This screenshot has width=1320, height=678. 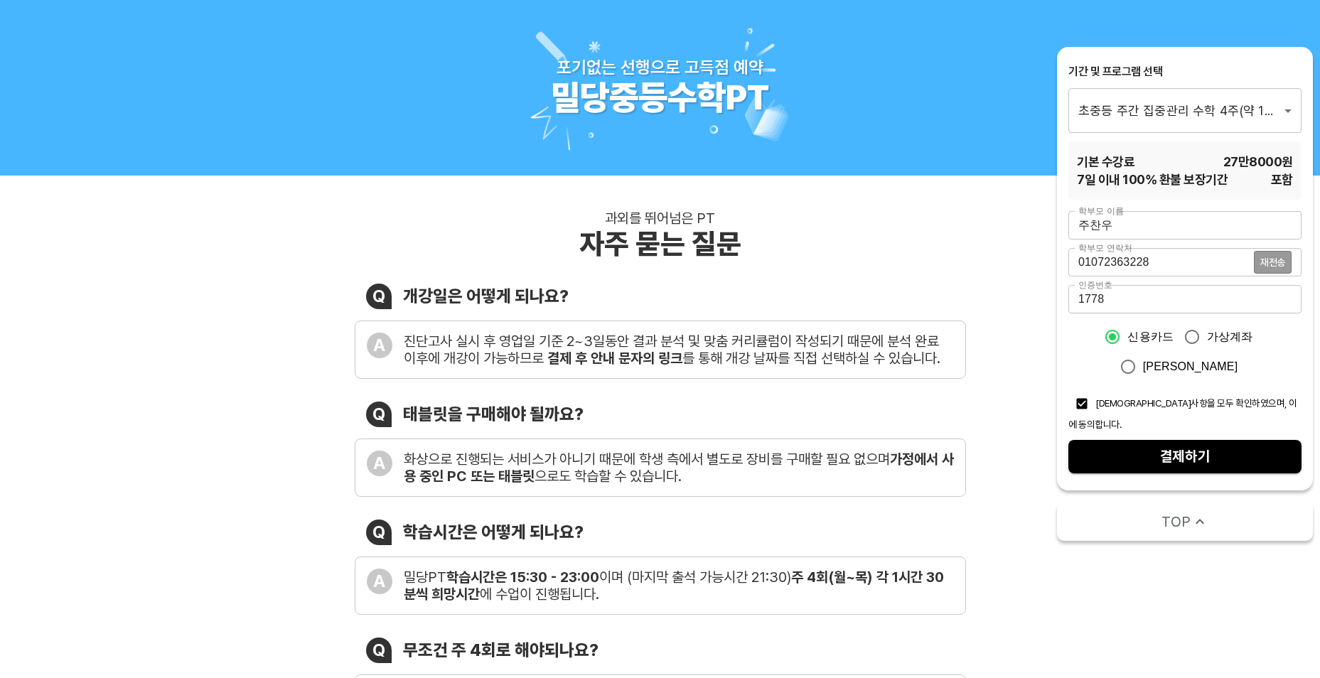 I want to click on input: 학부모 이름을 입력해주세요, so click(x=1185, y=225).